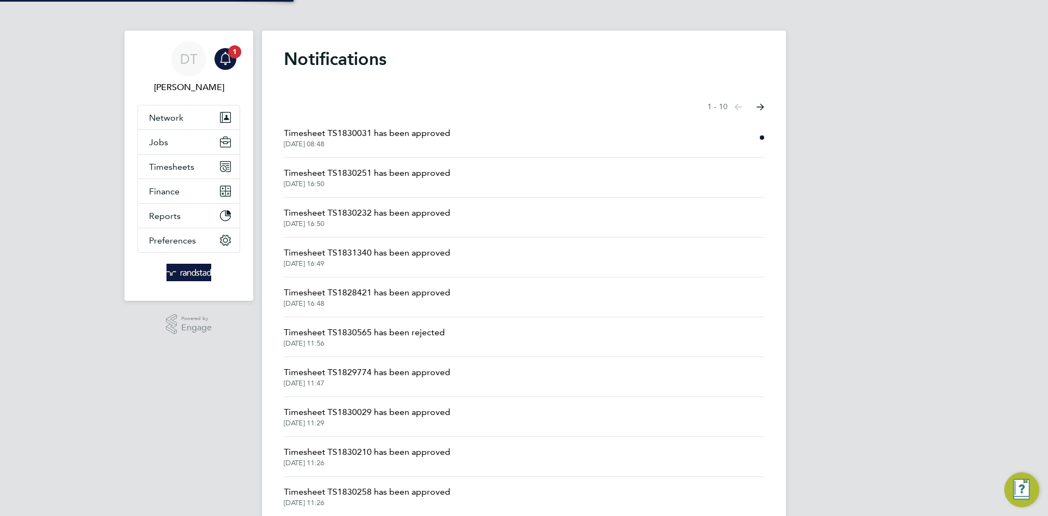  Describe the element at coordinates (1022, 490) in the screenshot. I see `button: Engage Resource Center` at that location.